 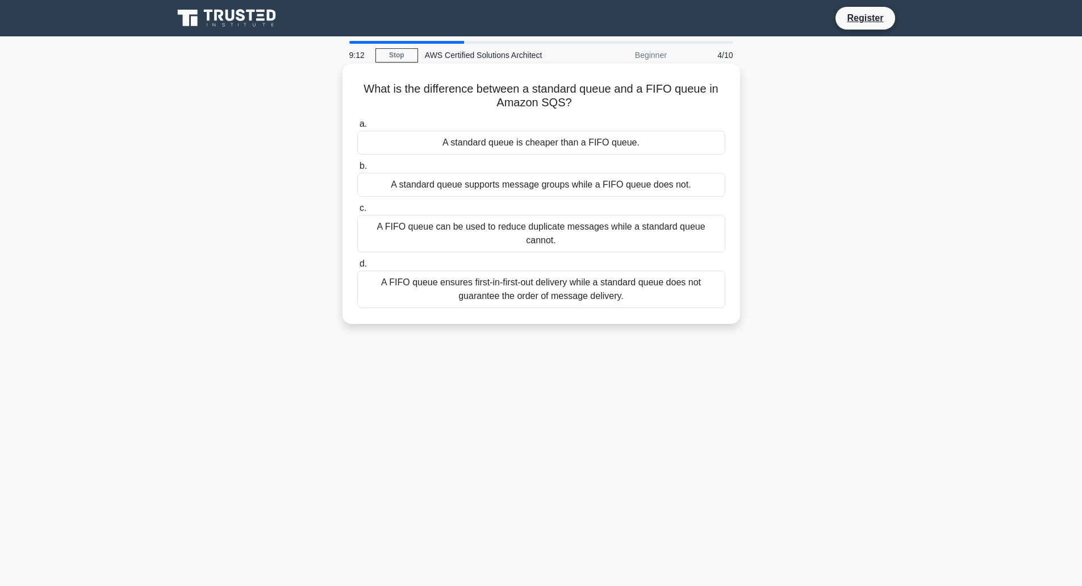 What do you see at coordinates (865, 18) in the screenshot?
I see `a: Register` at bounding box center [865, 18].